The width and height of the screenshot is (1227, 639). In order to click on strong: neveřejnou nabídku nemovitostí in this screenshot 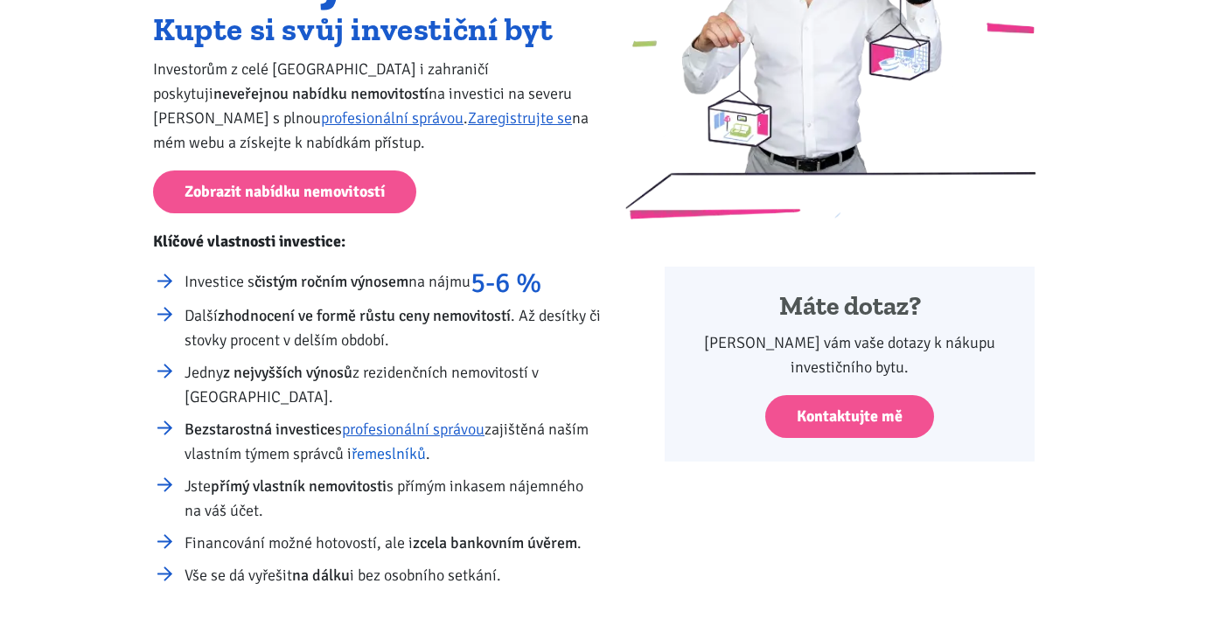, I will do `click(321, 94)`.